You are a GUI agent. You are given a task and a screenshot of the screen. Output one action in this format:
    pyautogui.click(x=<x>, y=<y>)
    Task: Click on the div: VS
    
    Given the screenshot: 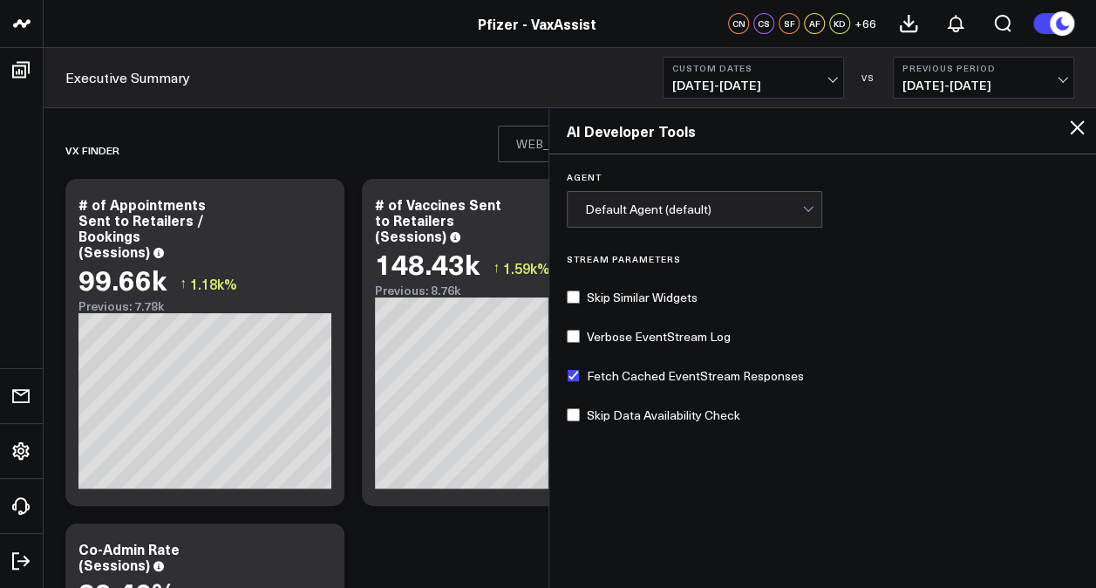 What is the action you would take?
    pyautogui.click(x=868, y=78)
    